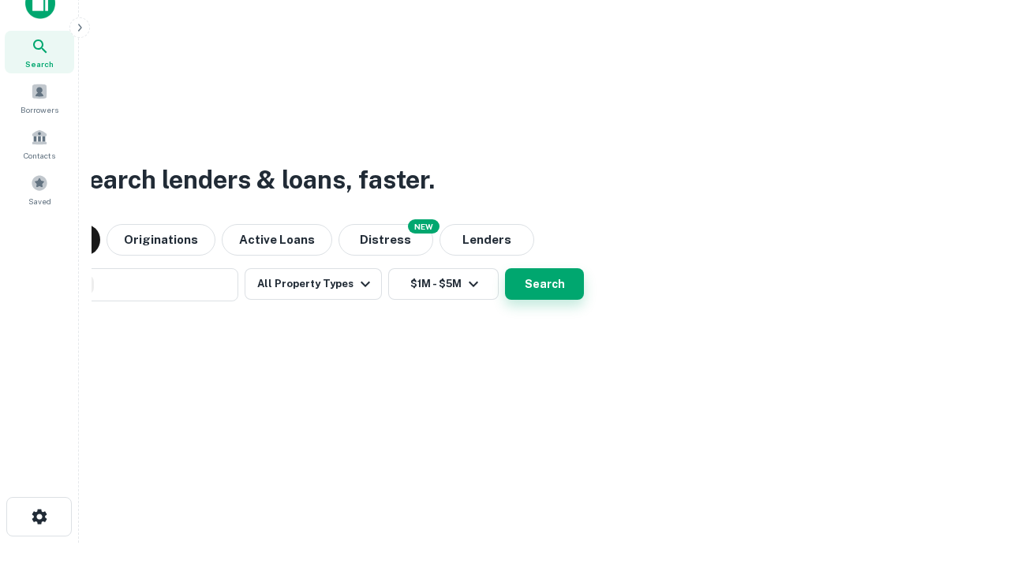  I want to click on span: Borrowers, so click(39, 110).